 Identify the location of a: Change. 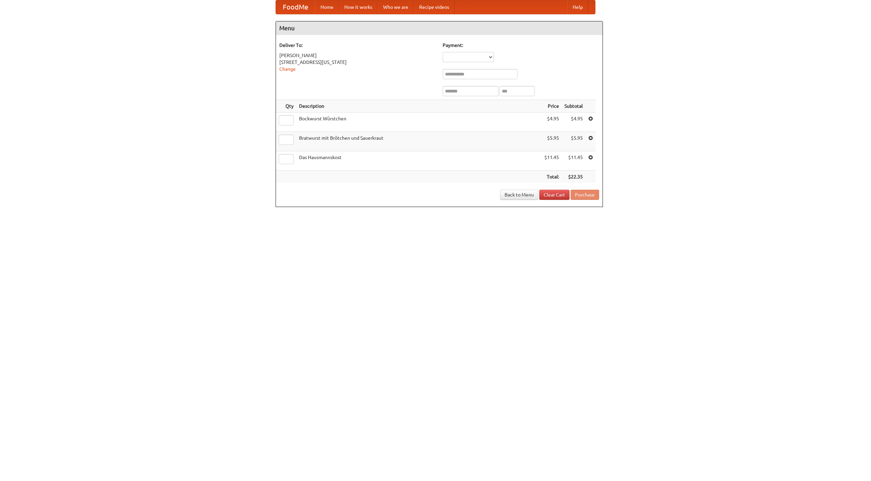
(287, 69).